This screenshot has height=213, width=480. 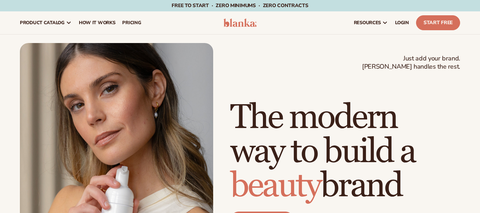 I want to click on span: pricing, so click(x=132, y=23).